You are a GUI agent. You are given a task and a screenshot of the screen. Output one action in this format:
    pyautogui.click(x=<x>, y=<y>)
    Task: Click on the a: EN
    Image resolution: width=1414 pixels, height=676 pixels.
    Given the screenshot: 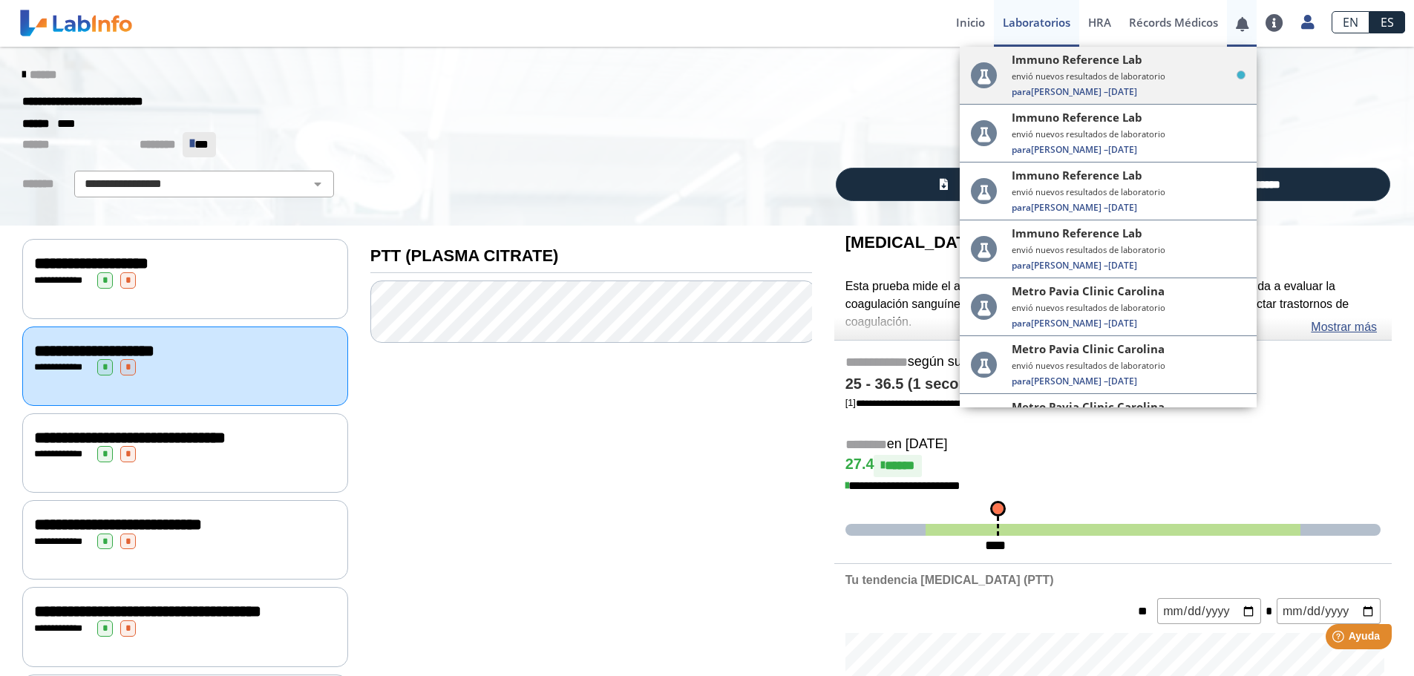 What is the action you would take?
    pyautogui.click(x=1350, y=22)
    